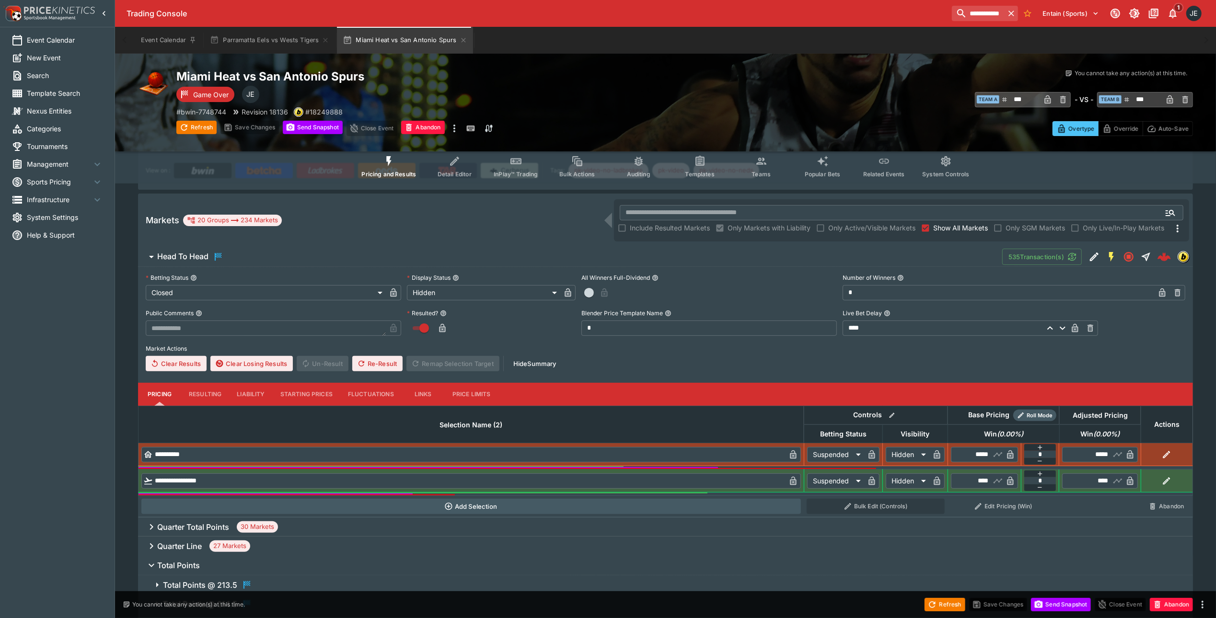 Image resolution: width=1216 pixels, height=618 pixels. What do you see at coordinates (163, 220) in the screenshot?
I see `h5: Markets` at bounding box center [163, 220].